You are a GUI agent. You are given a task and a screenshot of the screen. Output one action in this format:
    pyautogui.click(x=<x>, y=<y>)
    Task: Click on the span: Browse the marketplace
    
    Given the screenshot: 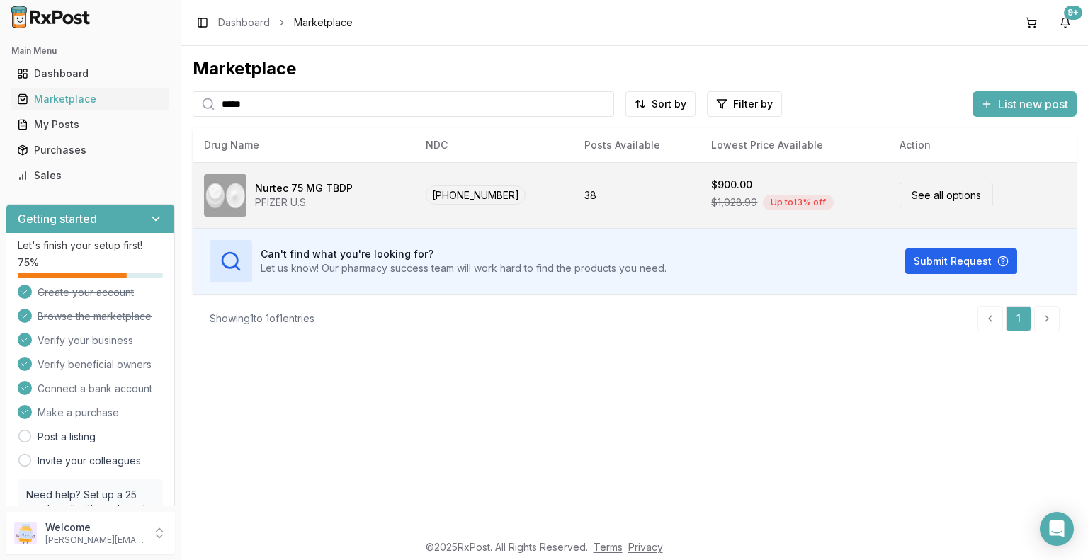 What is the action you would take?
    pyautogui.click(x=94, y=316)
    